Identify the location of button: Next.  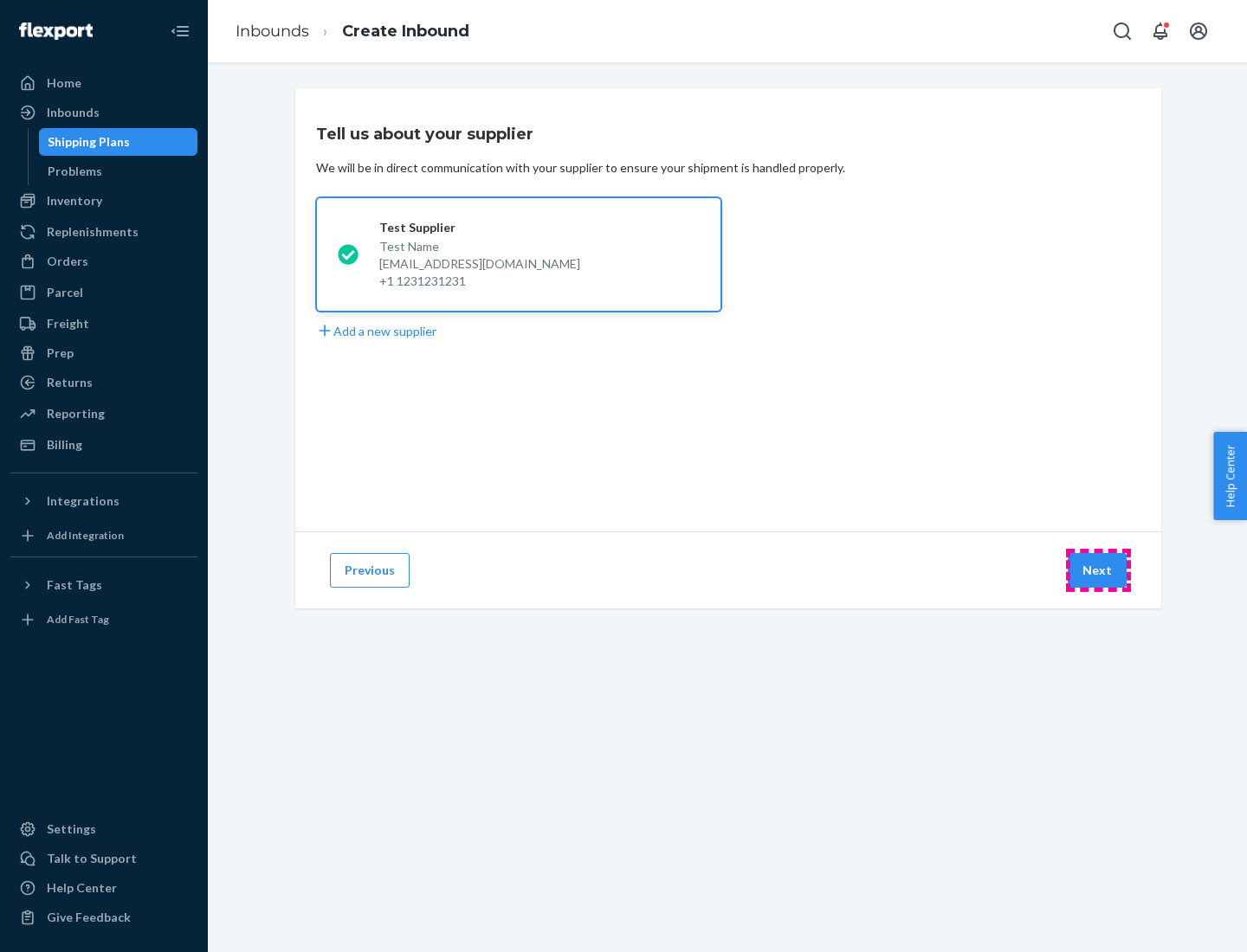
(1098, 570).